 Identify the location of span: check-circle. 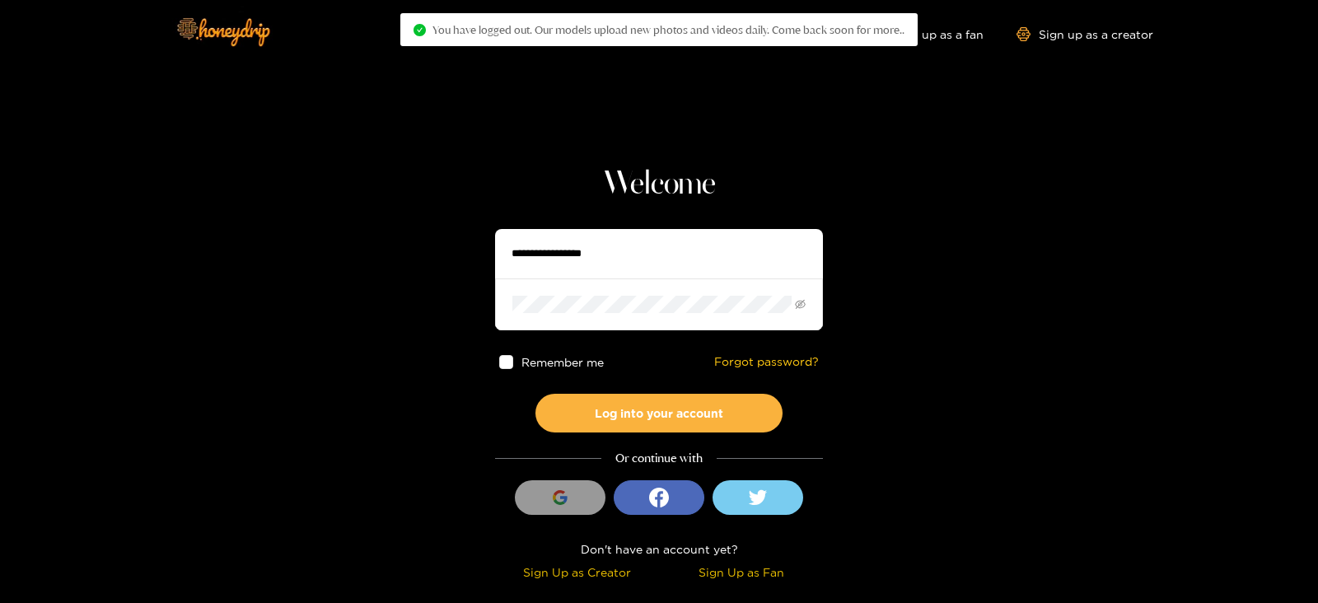
(419, 30).